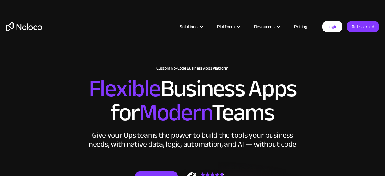 Image resolution: width=385 pixels, height=176 pixels. I want to click on a: home, so click(24, 27).